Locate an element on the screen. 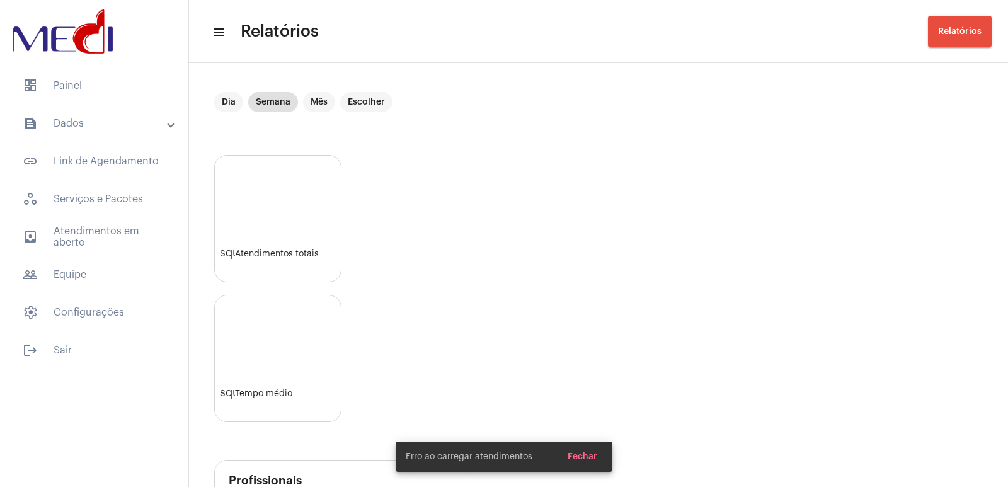 The width and height of the screenshot is (1008, 487). button: Fechar is located at coordinates (582, 457).